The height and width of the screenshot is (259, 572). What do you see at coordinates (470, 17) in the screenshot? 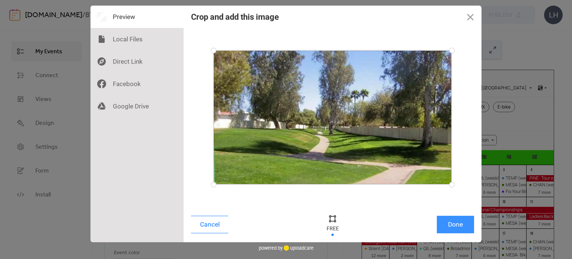
I see `button: Close` at bounding box center [470, 17].